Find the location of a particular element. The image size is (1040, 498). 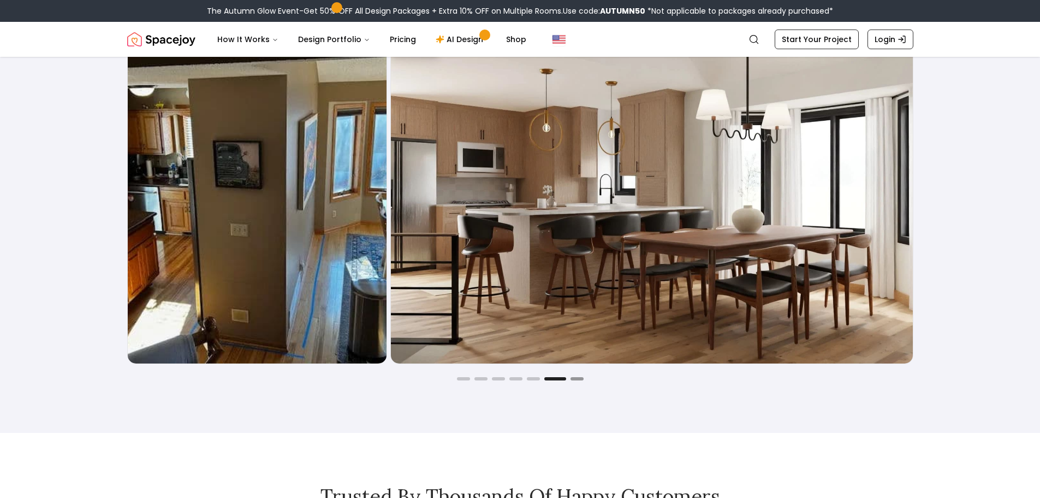

button: Go to slide 5 is located at coordinates (534, 378).